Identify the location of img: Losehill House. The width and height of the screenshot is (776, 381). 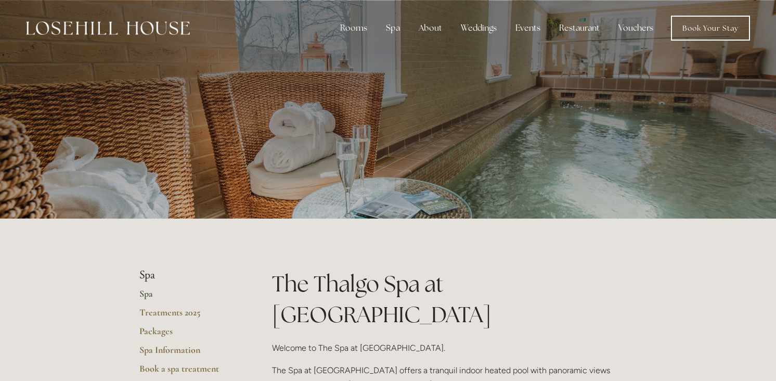
(108, 28).